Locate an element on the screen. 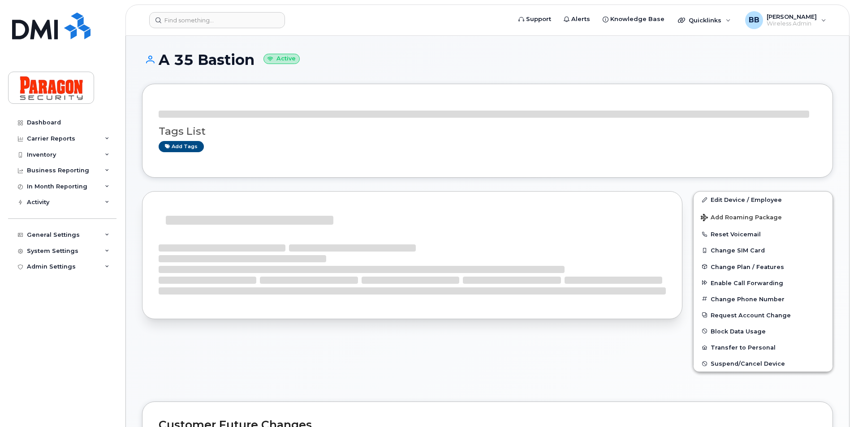 The height and width of the screenshot is (427, 854). button: Enable Call Forwarding is located at coordinates (763, 283).